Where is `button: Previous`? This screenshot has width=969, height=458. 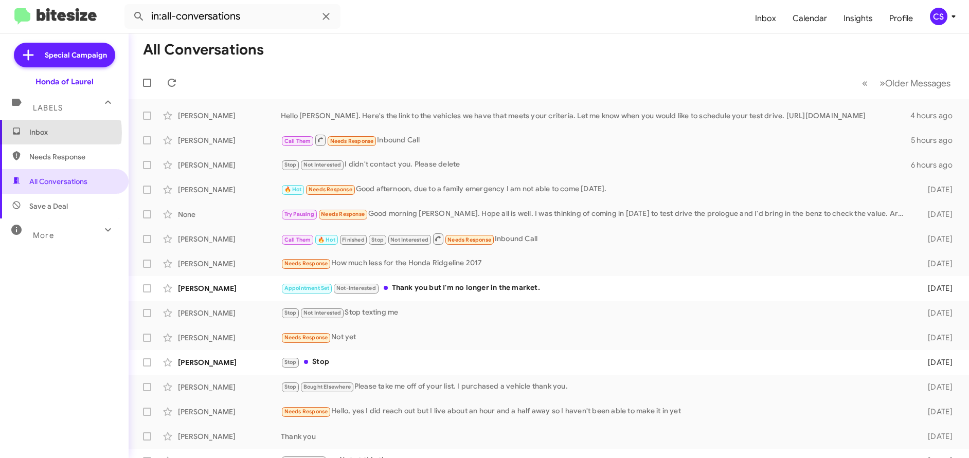
button: Previous is located at coordinates (865, 83).